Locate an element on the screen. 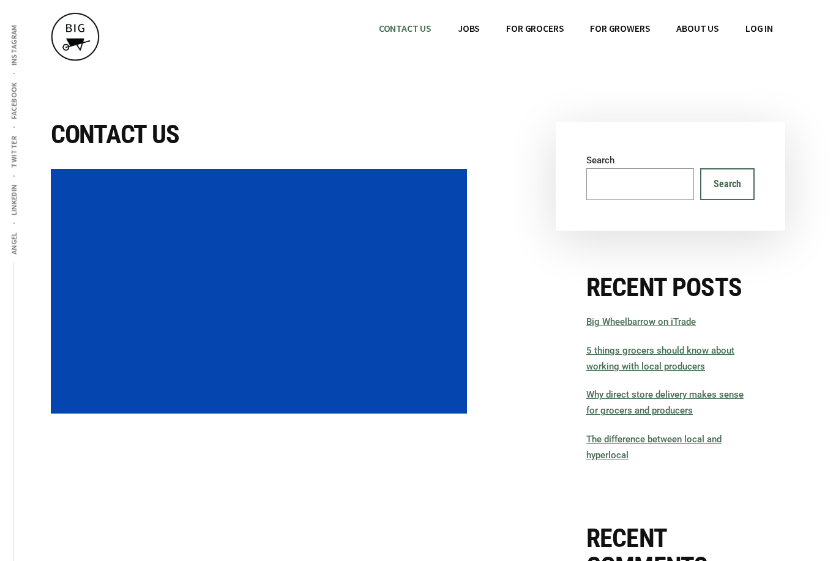 The height and width of the screenshot is (561, 836). img: BIG WHEELBARROW is located at coordinates (75, 37).